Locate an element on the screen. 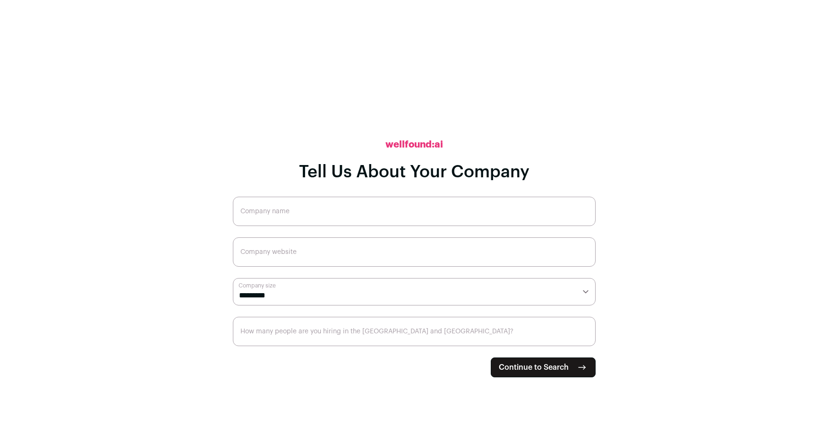  input: How many people are you hiring in the US and Canada? is located at coordinates (414, 331).